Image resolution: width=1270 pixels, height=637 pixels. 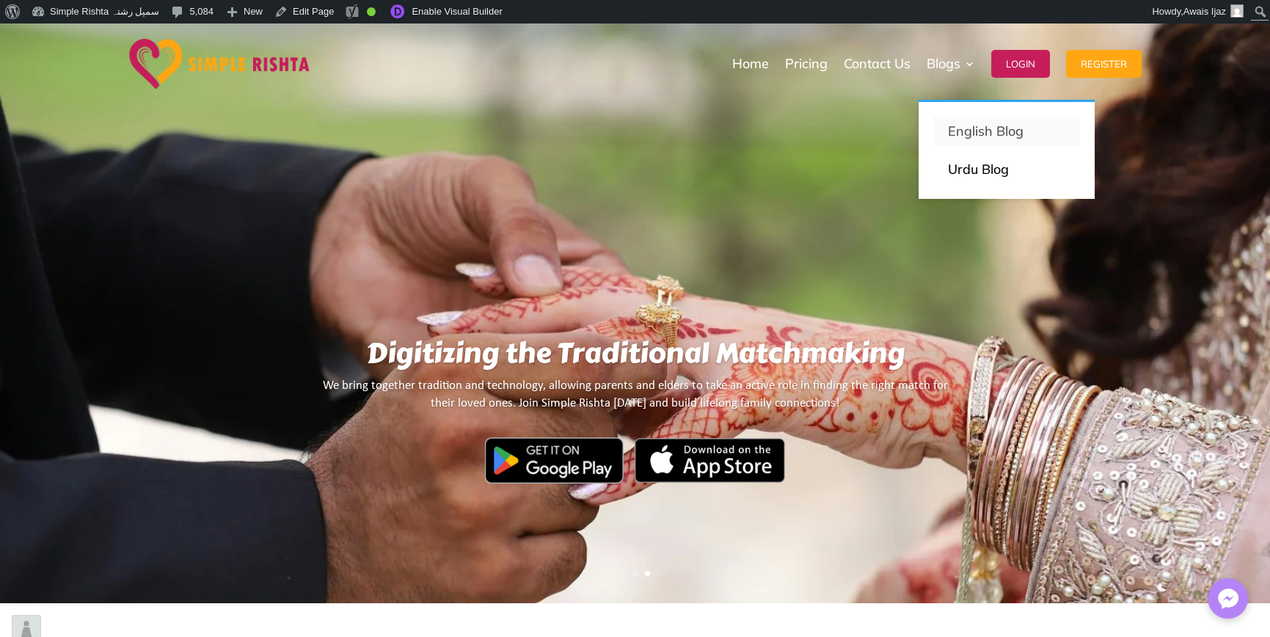 I want to click on h1: Digitizing the Traditional Matchmaking, so click(x=635, y=357).